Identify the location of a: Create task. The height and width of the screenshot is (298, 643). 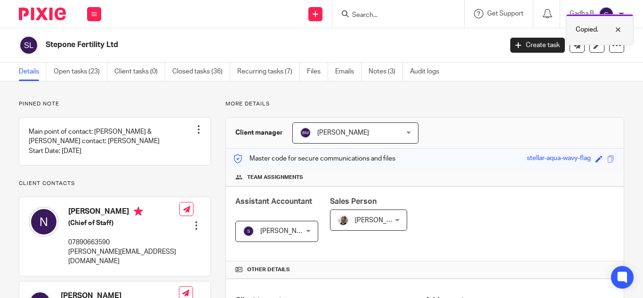
(537, 45).